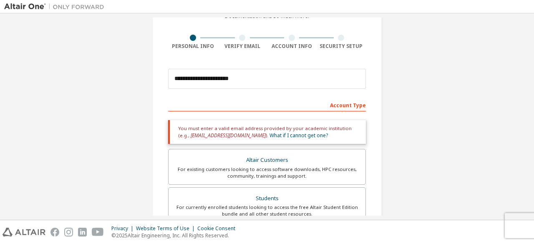  What do you see at coordinates (123, 229) in the screenshot?
I see `div: Privacy` at bounding box center [123, 229].